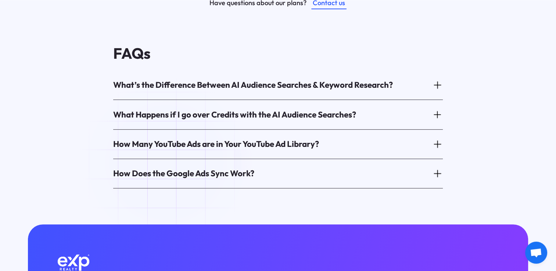 The width and height of the screenshot is (556, 271). Describe the element at coordinates (184, 173) in the screenshot. I see `div: How Does the Google Ads Sync Work?` at that location.